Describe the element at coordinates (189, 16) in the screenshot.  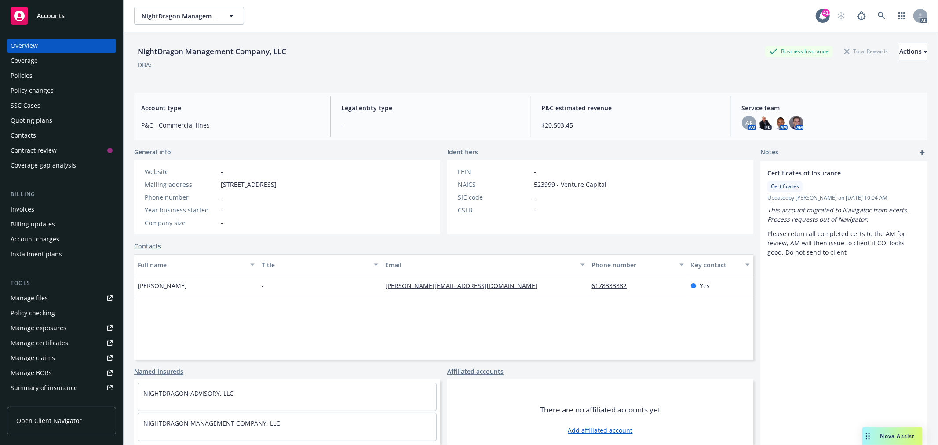
I see `button: NightDragon Management Company, LLC` at that location.